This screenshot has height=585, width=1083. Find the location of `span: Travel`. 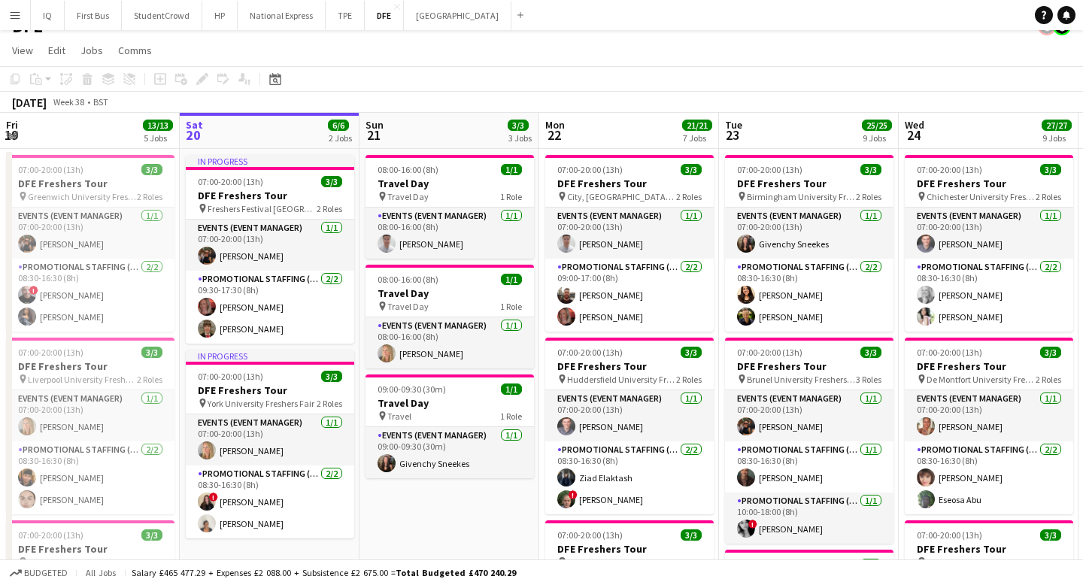

span: Travel is located at coordinates (399, 416).